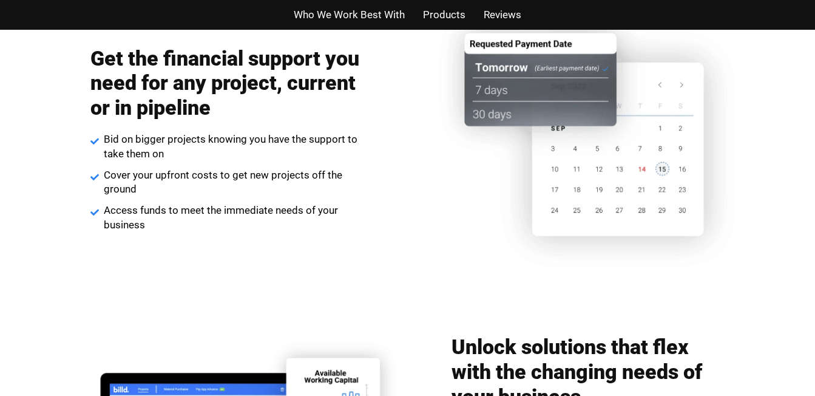  I want to click on span: Products, so click(444, 15).